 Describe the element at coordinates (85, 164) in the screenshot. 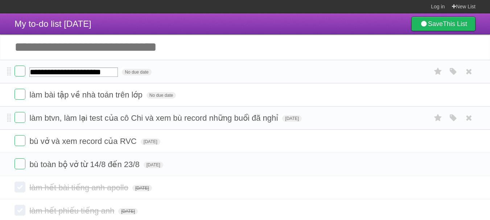

I see `span: bù toàn bộ vở từ 14/8 đến 23/8` at that location.